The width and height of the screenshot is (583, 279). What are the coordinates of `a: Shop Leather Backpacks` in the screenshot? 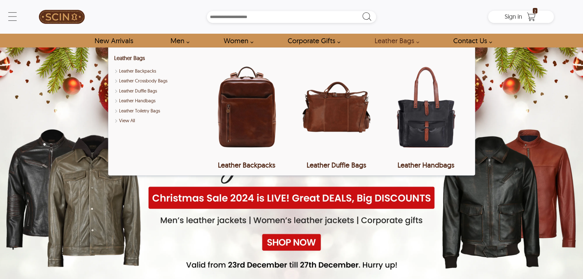 It's located at (157, 71).